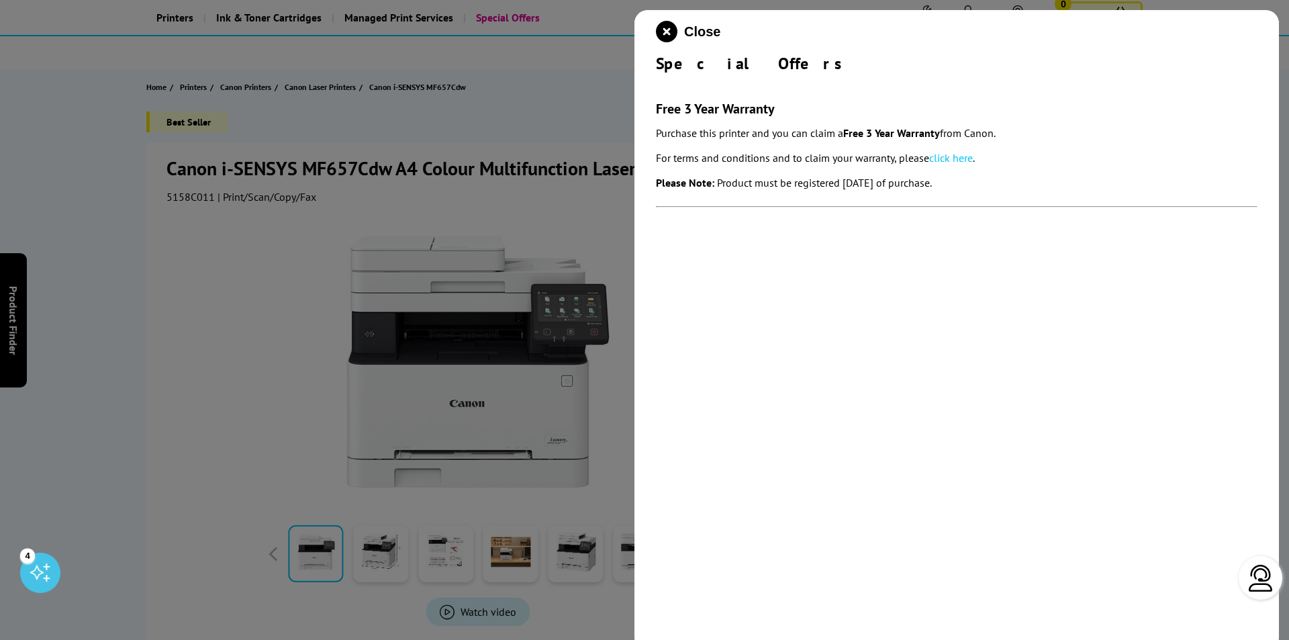 The image size is (1289, 640). Describe the element at coordinates (956, 158) in the screenshot. I see `p: For terms and conditions and to claim your warranty, please .` at that location.